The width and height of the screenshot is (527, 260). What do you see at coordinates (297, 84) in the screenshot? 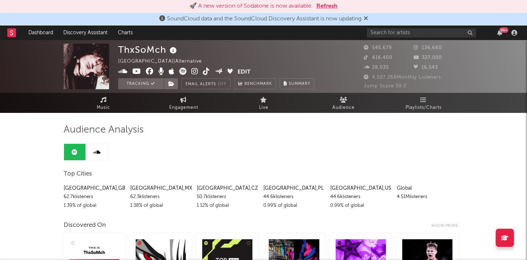
I see `button: Summary` at bounding box center [297, 84].